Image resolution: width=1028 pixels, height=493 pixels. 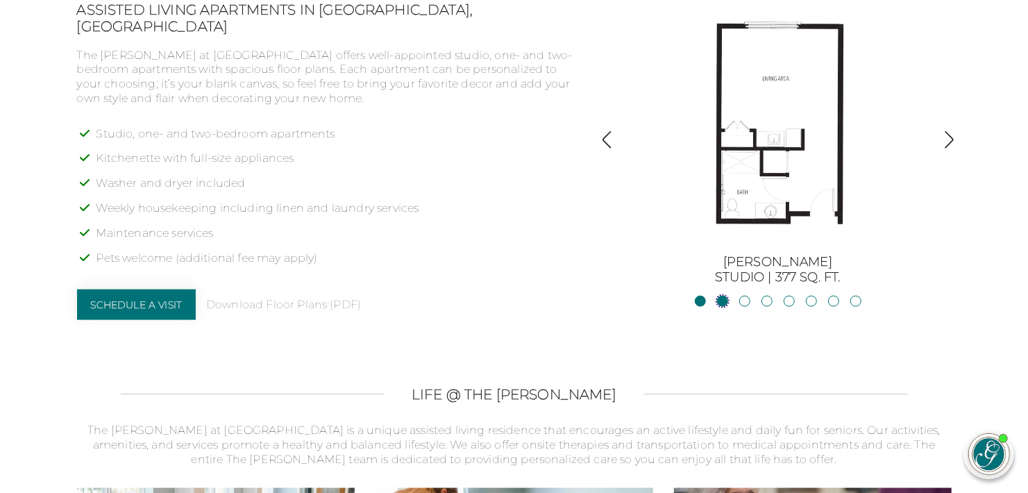 I want to click on li: Maintenance services, so click(x=337, y=239).